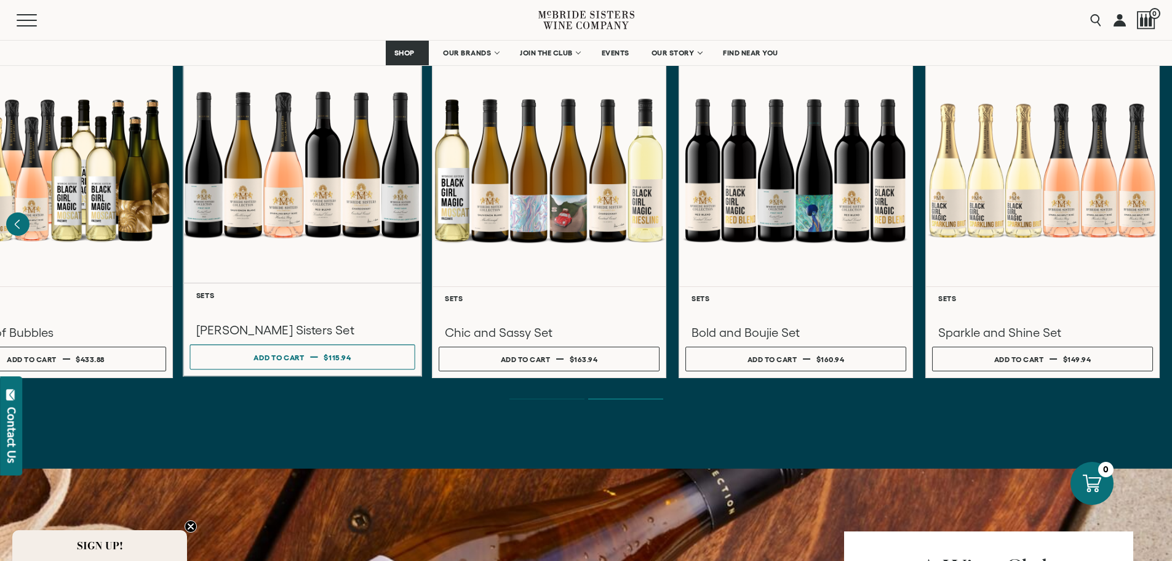 This screenshot has width=1172, height=561. I want to click on button: Add to cart $160.94, so click(796, 359).